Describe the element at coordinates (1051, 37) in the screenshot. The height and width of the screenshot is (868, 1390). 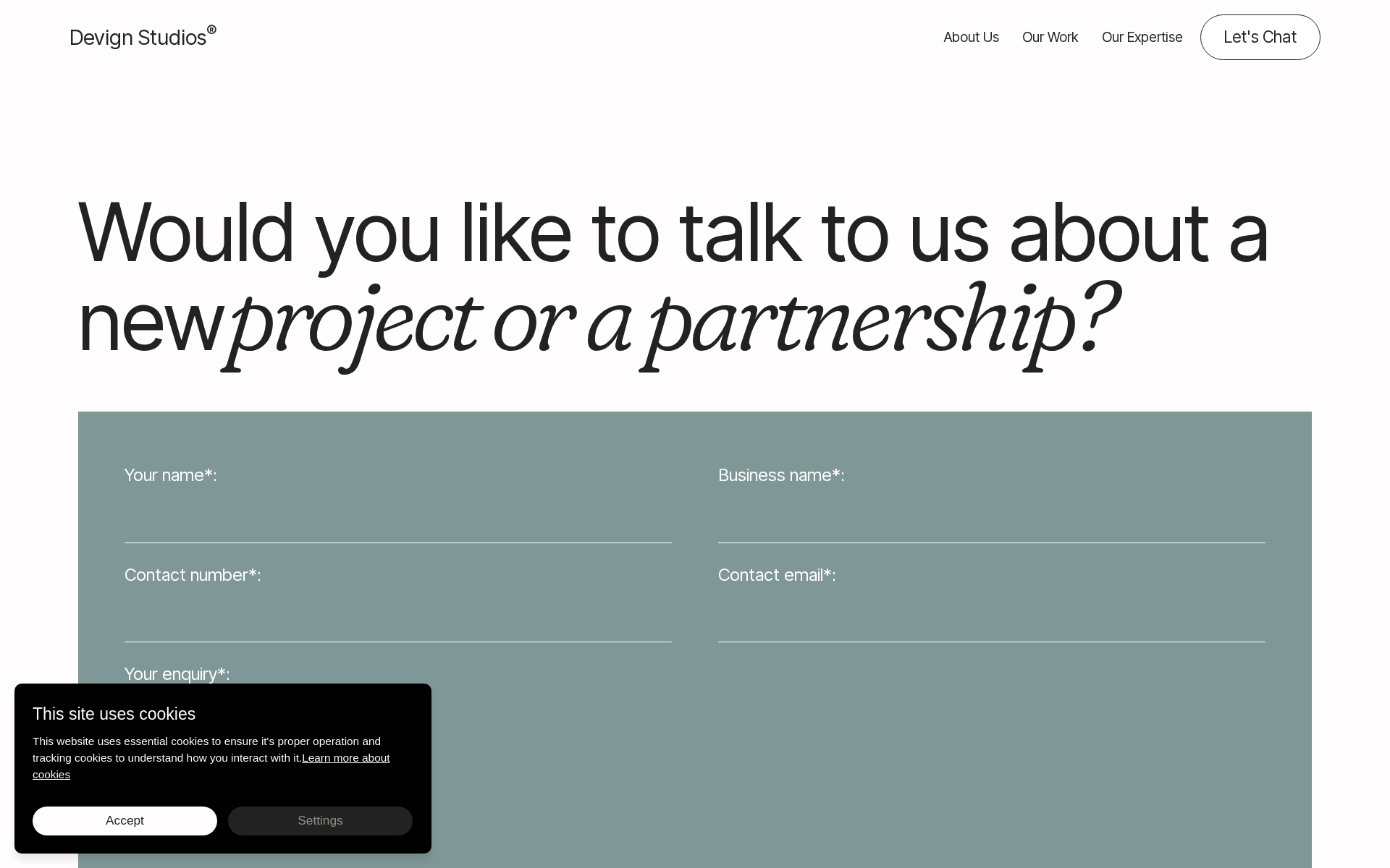
I see `a: Our Work` at that location.